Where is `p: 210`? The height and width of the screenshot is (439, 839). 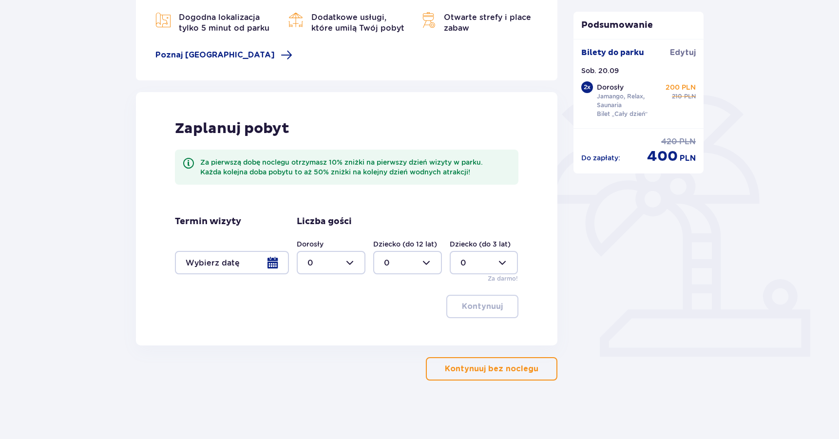 p: 210 is located at coordinates (677, 96).